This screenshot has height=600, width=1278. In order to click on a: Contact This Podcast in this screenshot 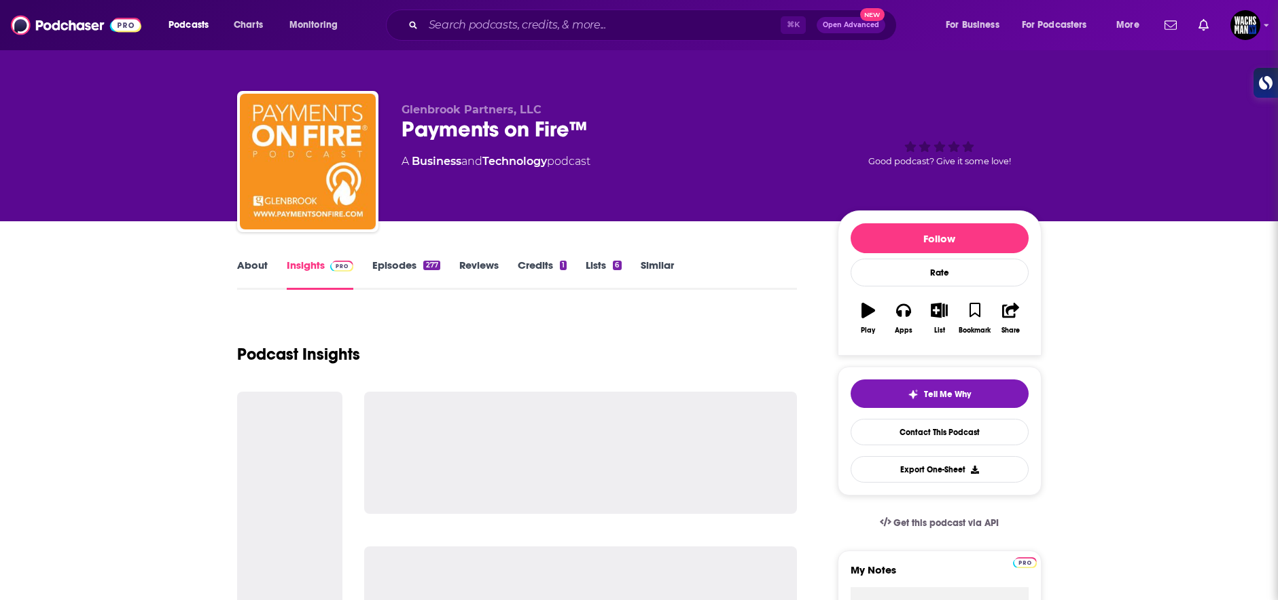, I will do `click(939, 432)`.